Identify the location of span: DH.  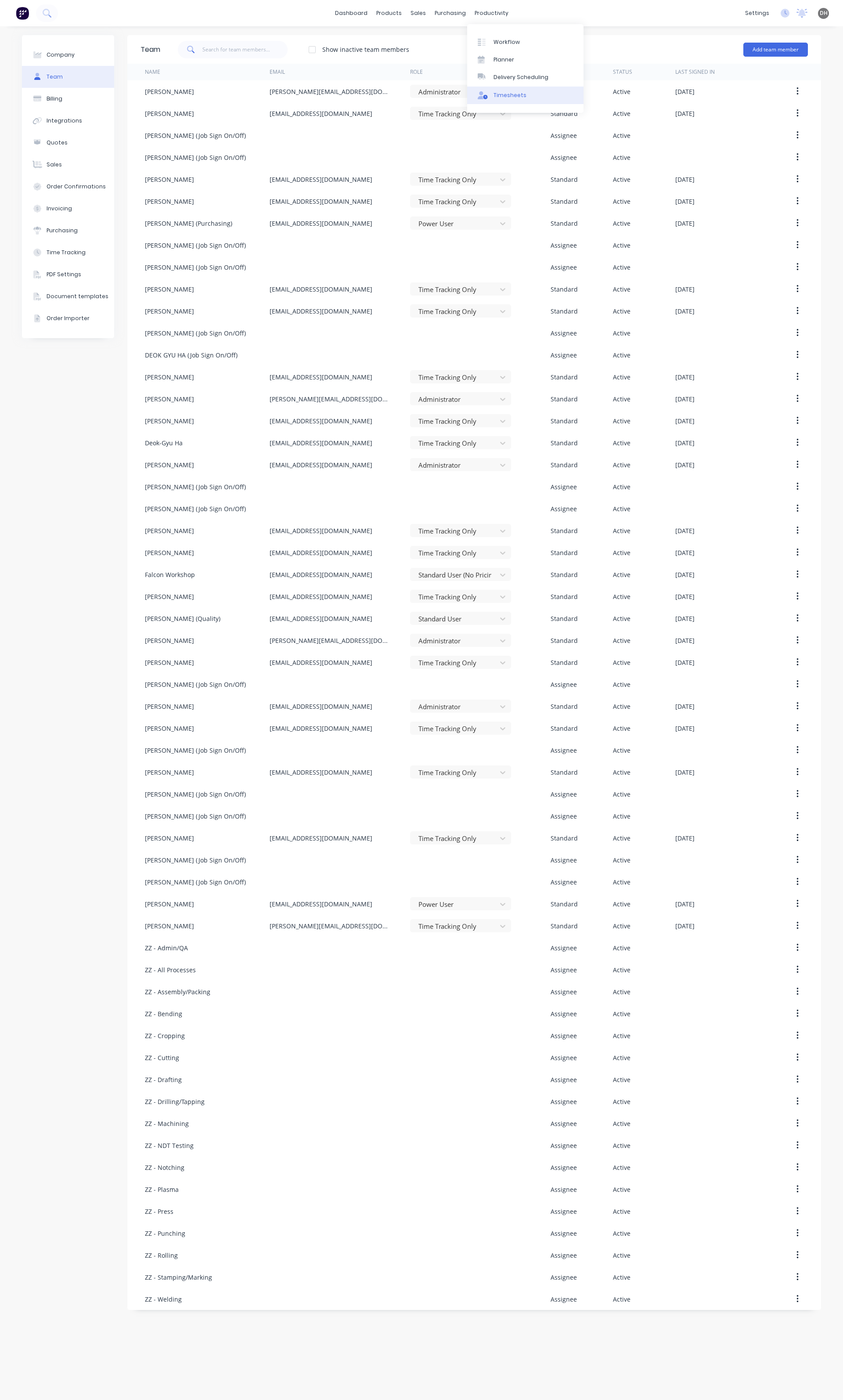
(823, 13).